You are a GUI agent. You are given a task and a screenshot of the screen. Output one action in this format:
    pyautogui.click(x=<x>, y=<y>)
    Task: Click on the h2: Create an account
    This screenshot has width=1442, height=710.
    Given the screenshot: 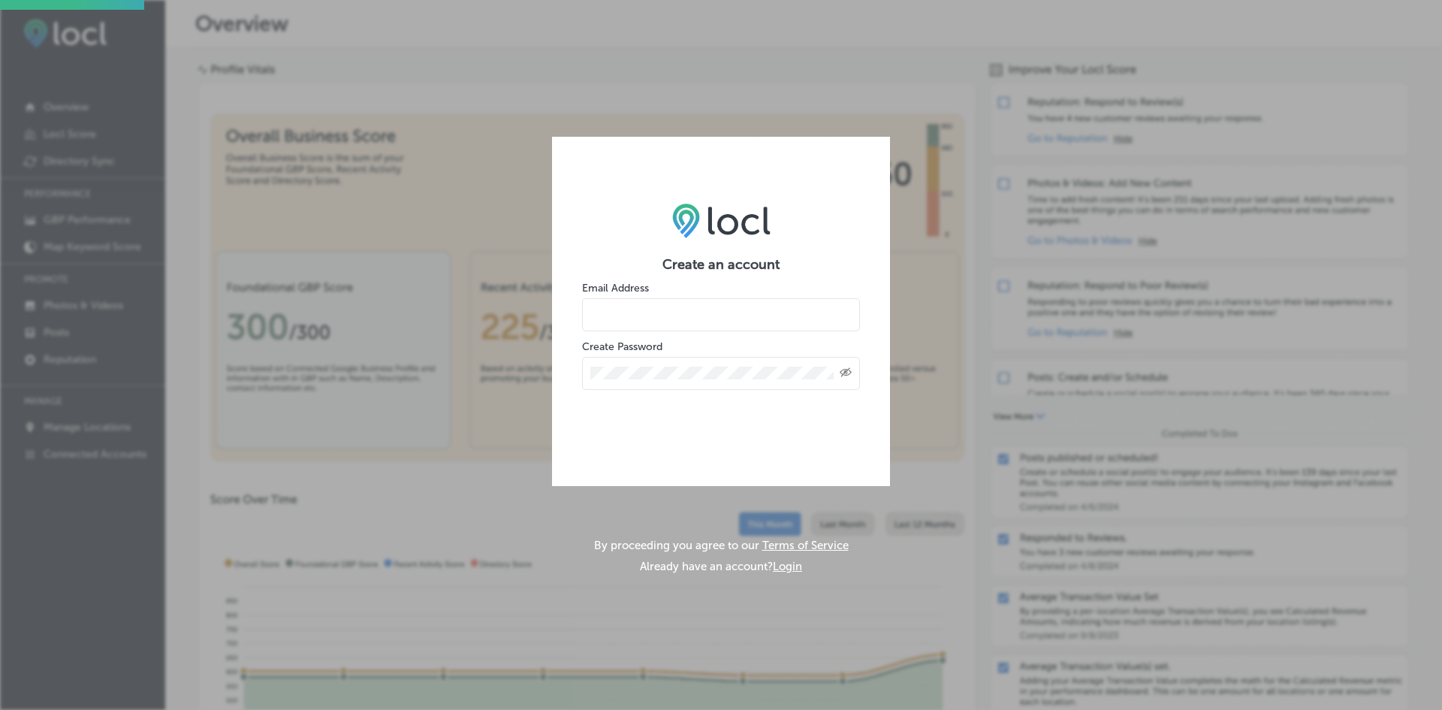 What is the action you would take?
    pyautogui.click(x=721, y=264)
    